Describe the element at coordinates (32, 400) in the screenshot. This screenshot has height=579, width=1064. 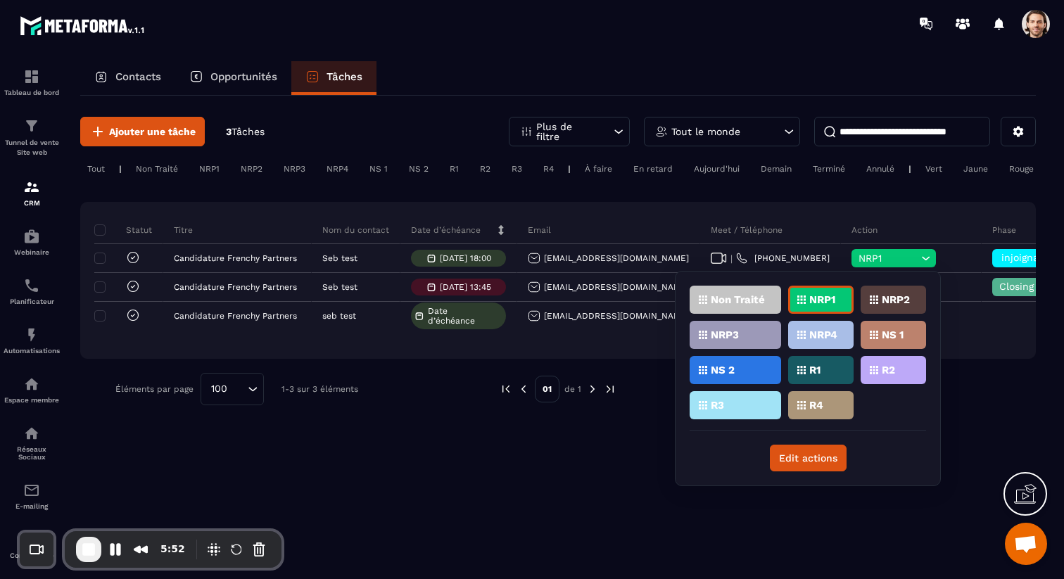
I see `p: Espace membre` at that location.